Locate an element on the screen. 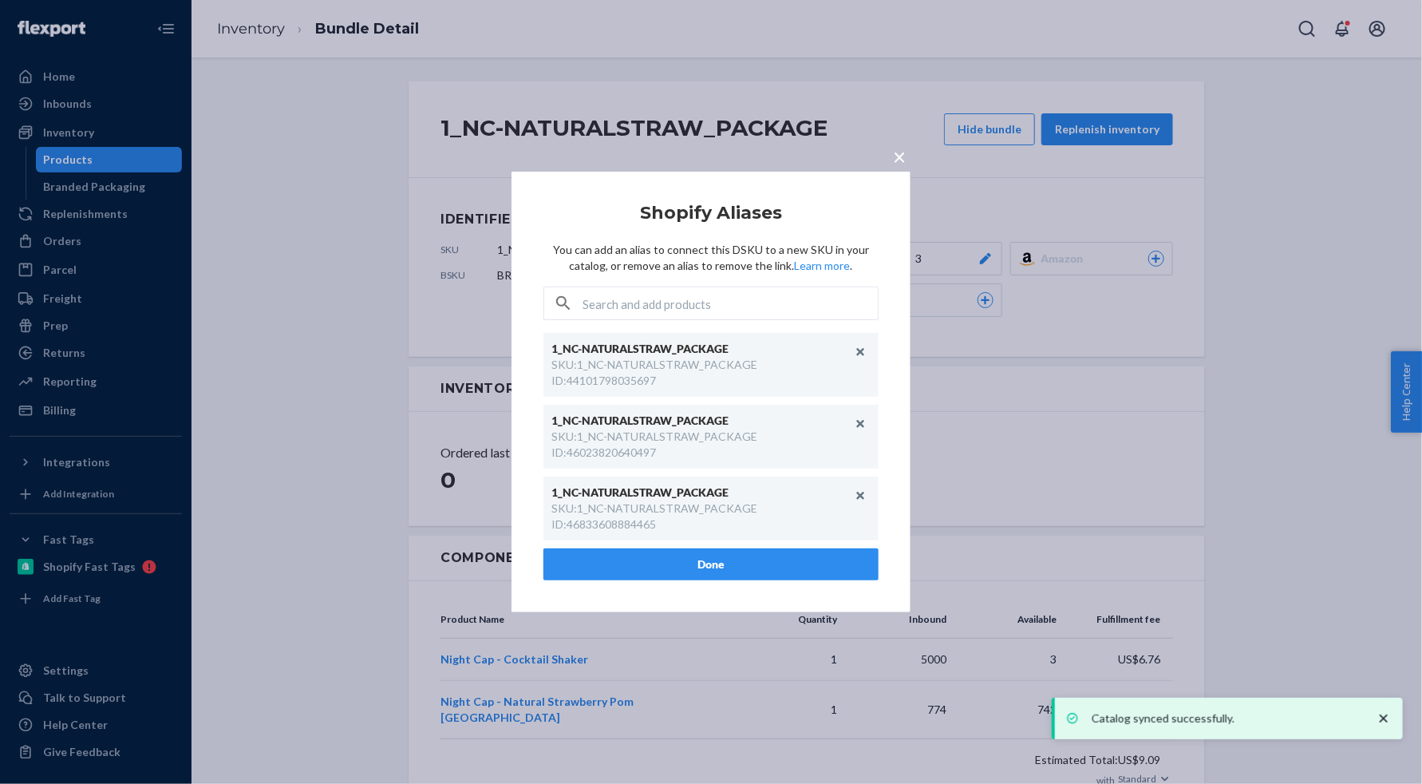 The width and height of the screenshot is (1422, 784). button: Done is located at coordinates (711, 564).